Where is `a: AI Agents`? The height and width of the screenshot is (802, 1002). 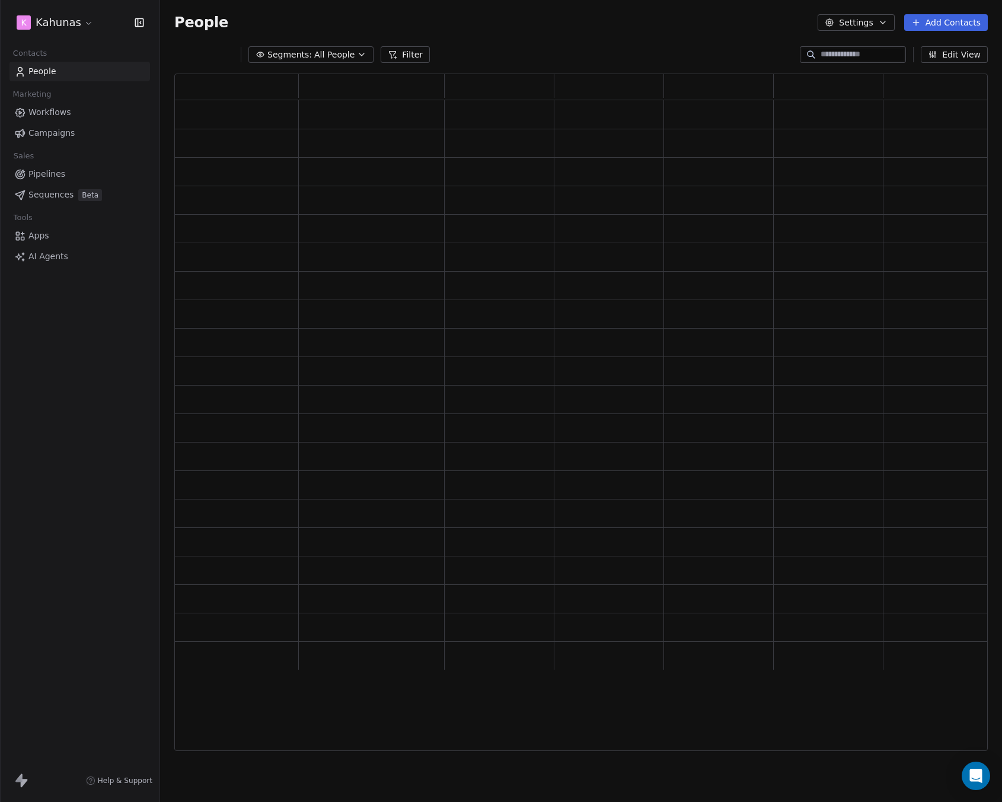 a: AI Agents is located at coordinates (79, 256).